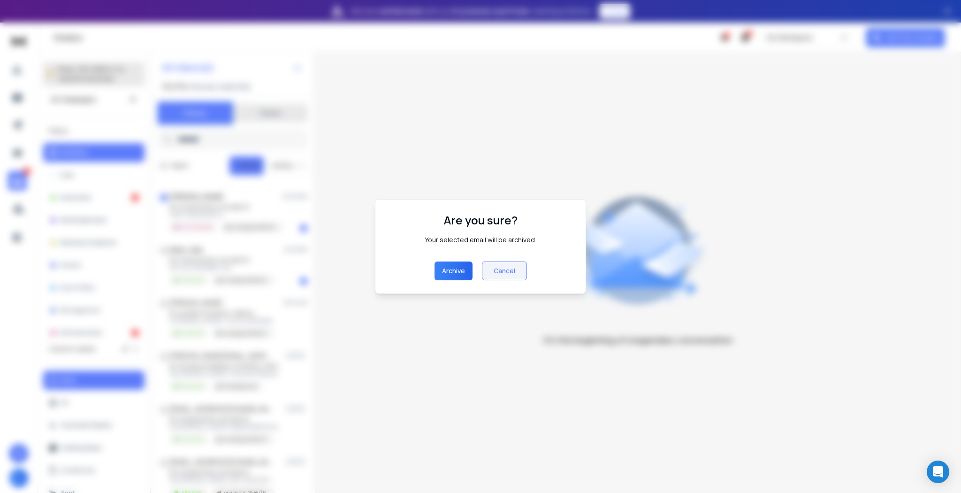 The width and height of the screenshot is (961, 493). Describe the element at coordinates (453, 271) in the screenshot. I see `p: archive` at that location.